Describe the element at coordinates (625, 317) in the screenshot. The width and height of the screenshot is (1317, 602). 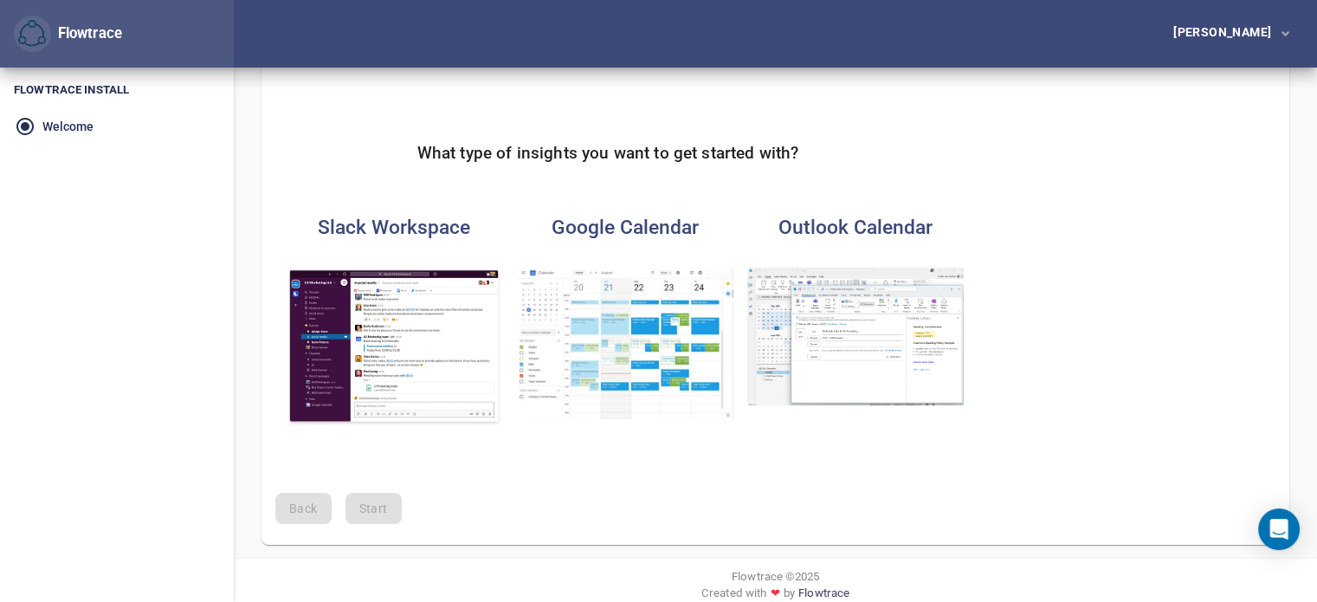
I see `button: Google CalendarGoogle Calendar analytics` at that location.